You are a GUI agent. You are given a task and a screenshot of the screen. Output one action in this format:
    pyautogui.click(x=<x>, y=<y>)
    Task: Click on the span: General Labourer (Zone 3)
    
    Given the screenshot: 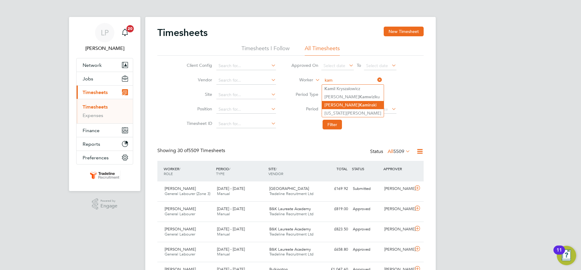 What is the action you would take?
    pyautogui.click(x=187, y=194)
    